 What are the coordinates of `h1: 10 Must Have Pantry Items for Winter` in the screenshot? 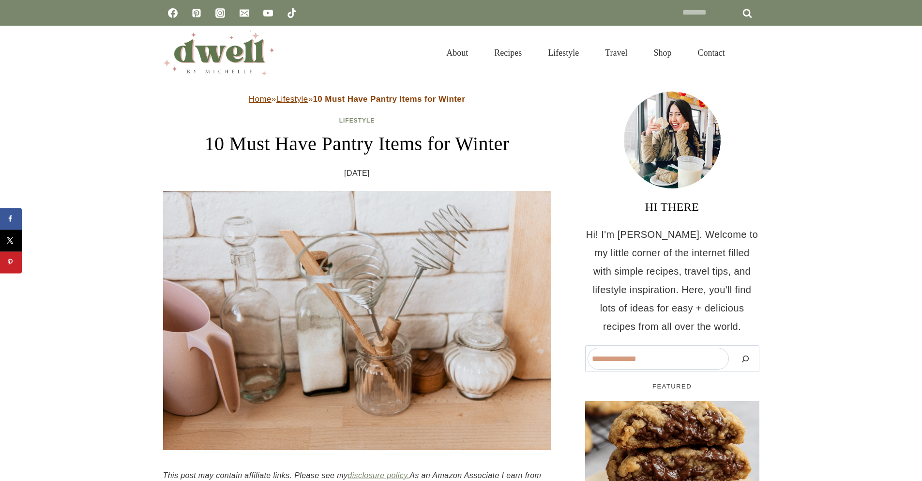 It's located at (357, 144).